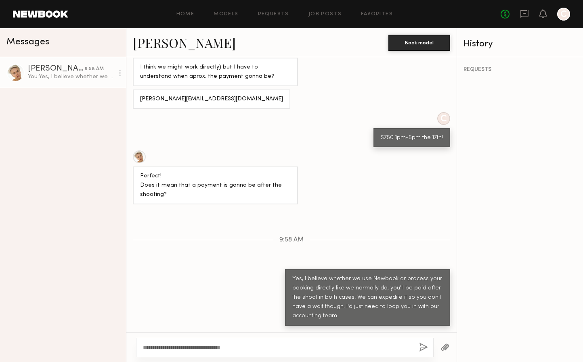  I want to click on div: $750 1pm-5pm the 17th!, so click(412, 138).